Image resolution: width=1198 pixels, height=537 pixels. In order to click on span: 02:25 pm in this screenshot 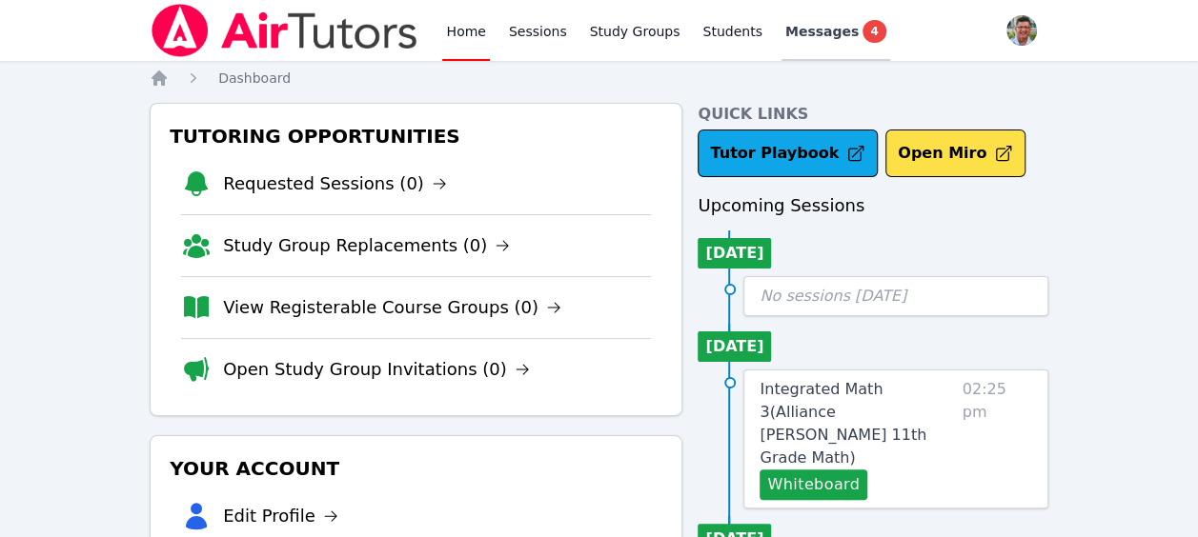, I will do `click(997, 439)`.